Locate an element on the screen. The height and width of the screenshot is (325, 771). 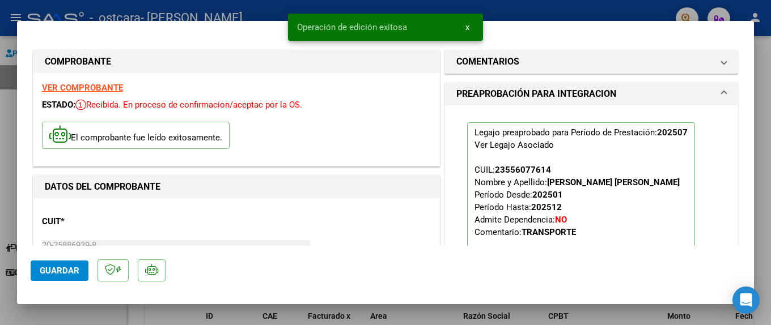
p: Legajo preaprobado para Período de Prestación: is located at coordinates (581, 198).